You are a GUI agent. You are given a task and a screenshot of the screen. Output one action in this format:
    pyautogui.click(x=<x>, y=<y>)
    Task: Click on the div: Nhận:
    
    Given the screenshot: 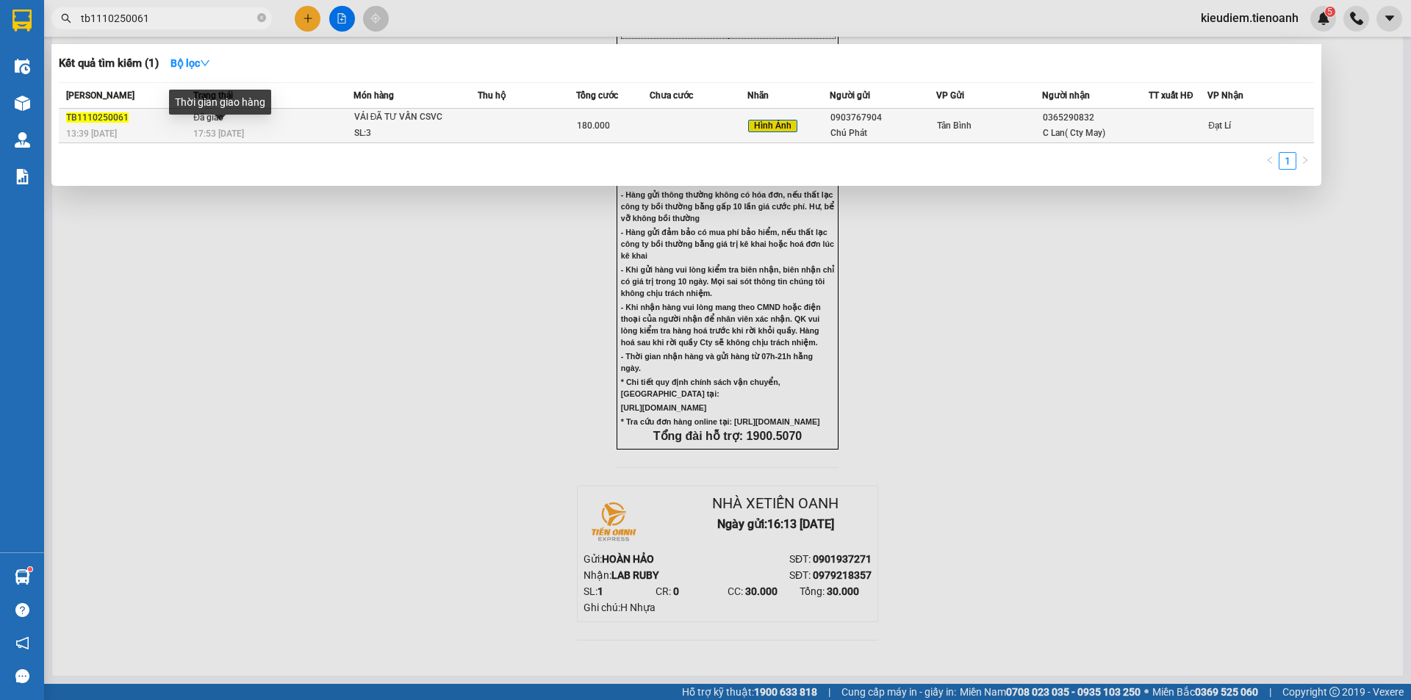 What is the action you would take?
    pyautogui.click(x=58, y=90)
    